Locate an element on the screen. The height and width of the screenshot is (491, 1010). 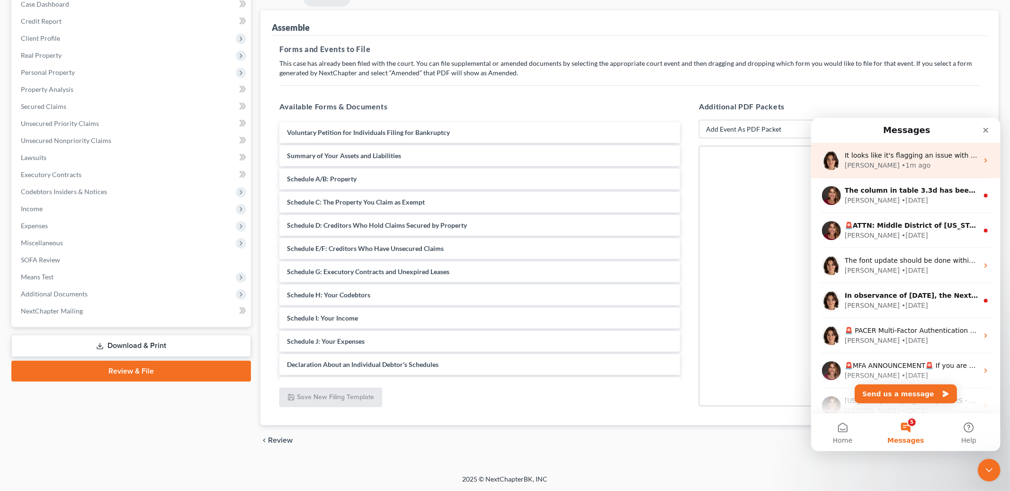
span: Messages is located at coordinates (94, 323).